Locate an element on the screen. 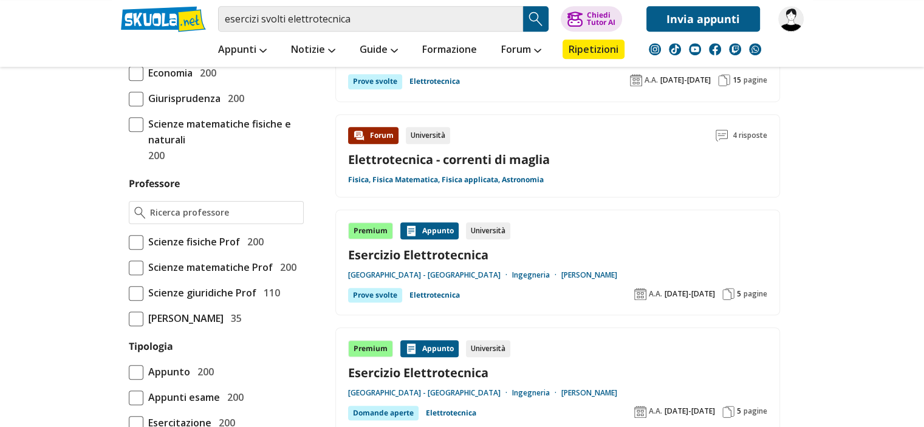  input: Cerca appunti, riassunti o versioni is located at coordinates (371, 19).